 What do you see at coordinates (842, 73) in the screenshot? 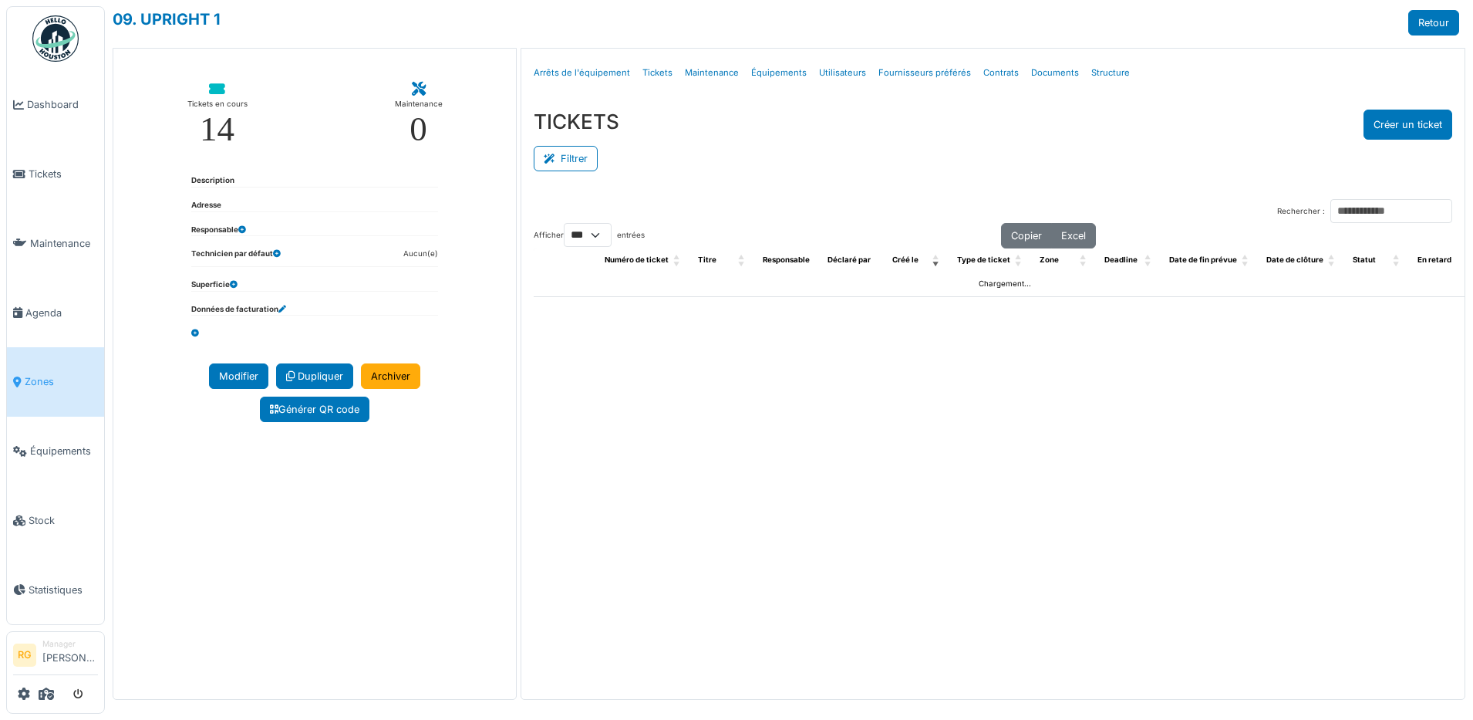
I see `a: Utilisateurs` at bounding box center [842, 73].